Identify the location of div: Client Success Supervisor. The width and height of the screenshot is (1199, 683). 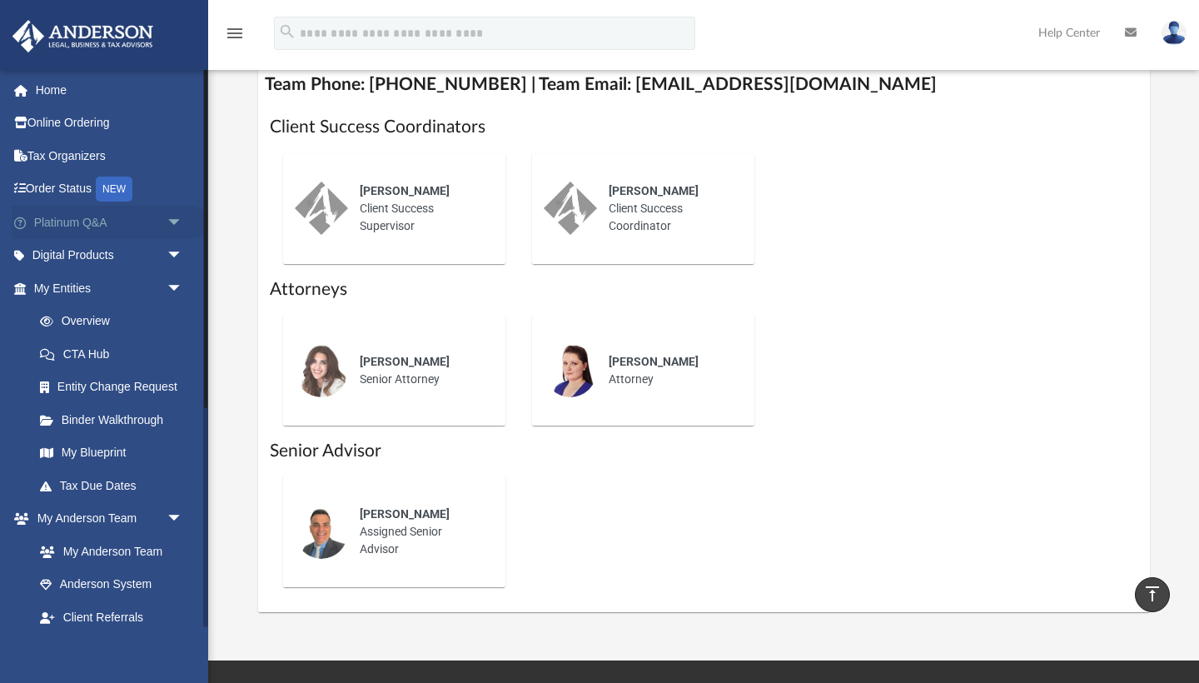
(420, 208).